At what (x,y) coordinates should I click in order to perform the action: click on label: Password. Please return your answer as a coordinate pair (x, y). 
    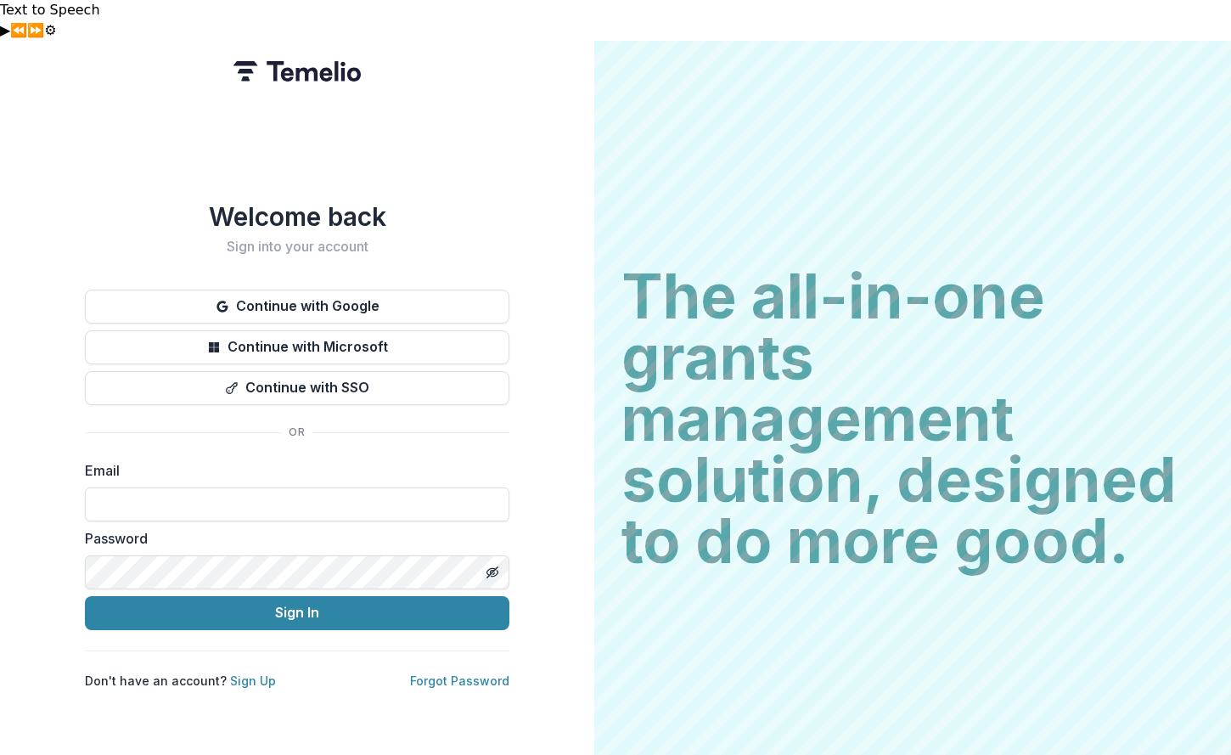
    Looking at the image, I should click on (292, 538).